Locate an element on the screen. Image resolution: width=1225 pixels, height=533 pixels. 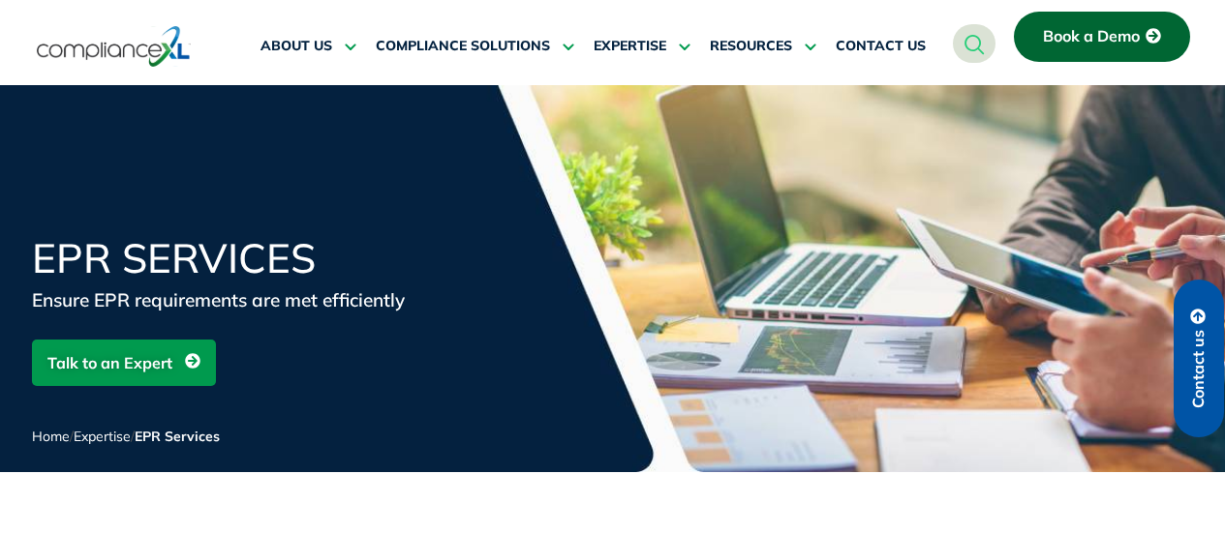
a: Contact us is located at coordinates (1199, 358).